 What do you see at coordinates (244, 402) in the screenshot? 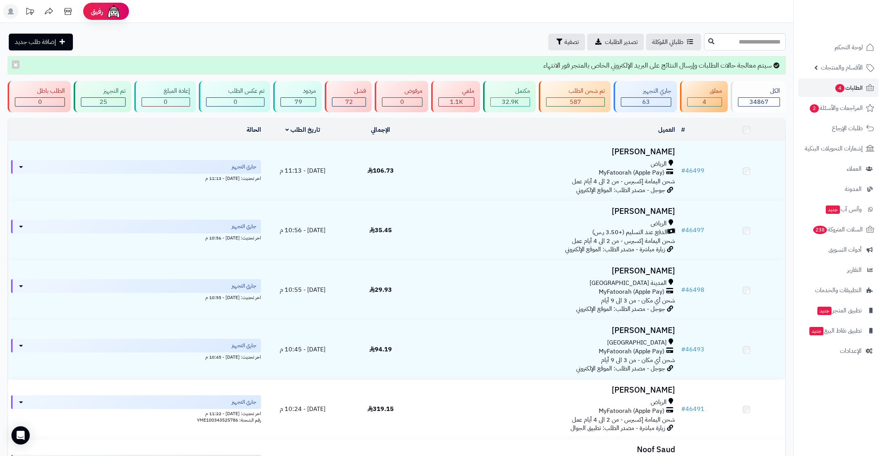
I see `span: جاري التجهيز` at bounding box center [244, 402].